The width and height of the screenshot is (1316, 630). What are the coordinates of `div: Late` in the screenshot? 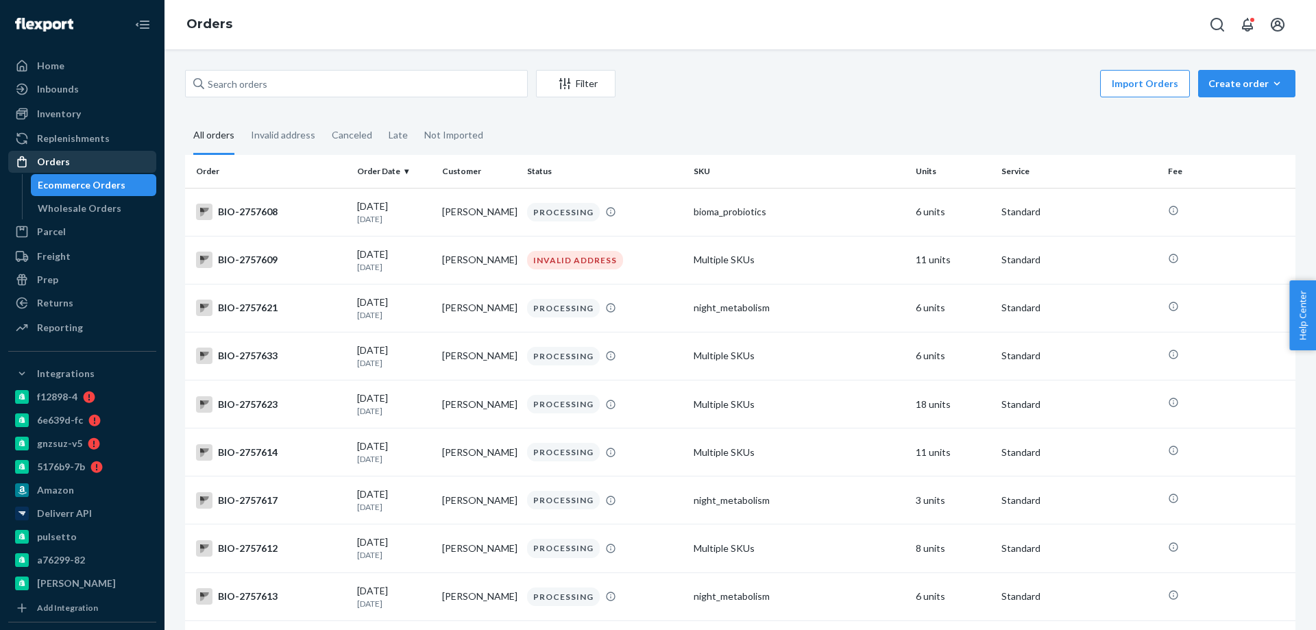 It's located at (398, 135).